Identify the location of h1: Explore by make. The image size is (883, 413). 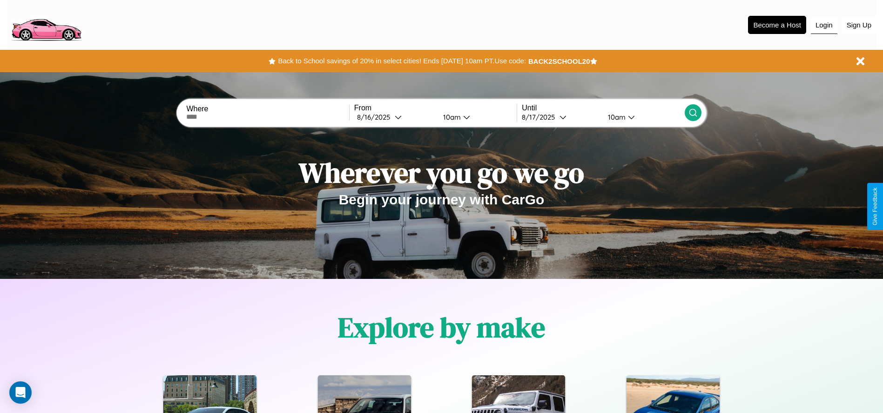
(441, 327).